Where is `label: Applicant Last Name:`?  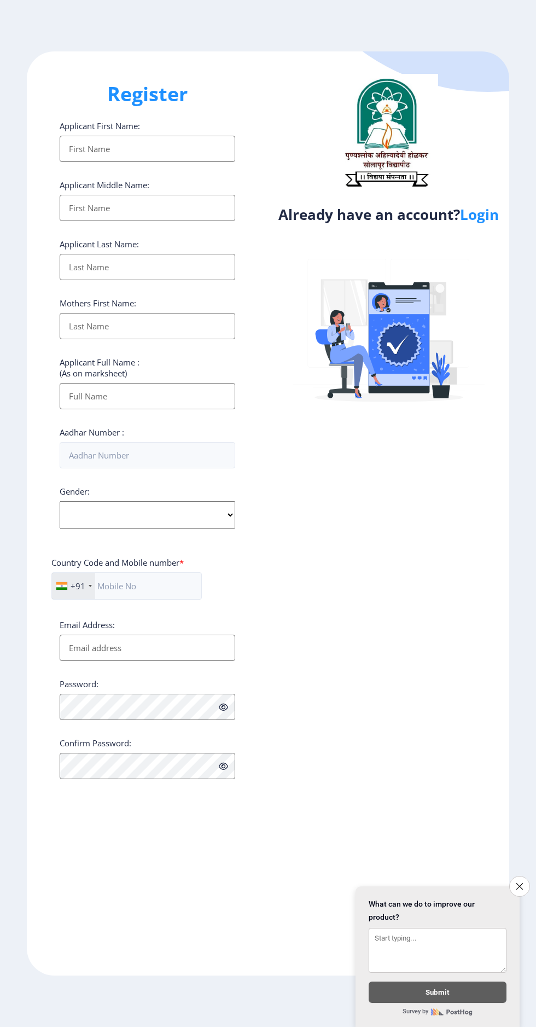 label: Applicant Last Name: is located at coordinates (99, 244).